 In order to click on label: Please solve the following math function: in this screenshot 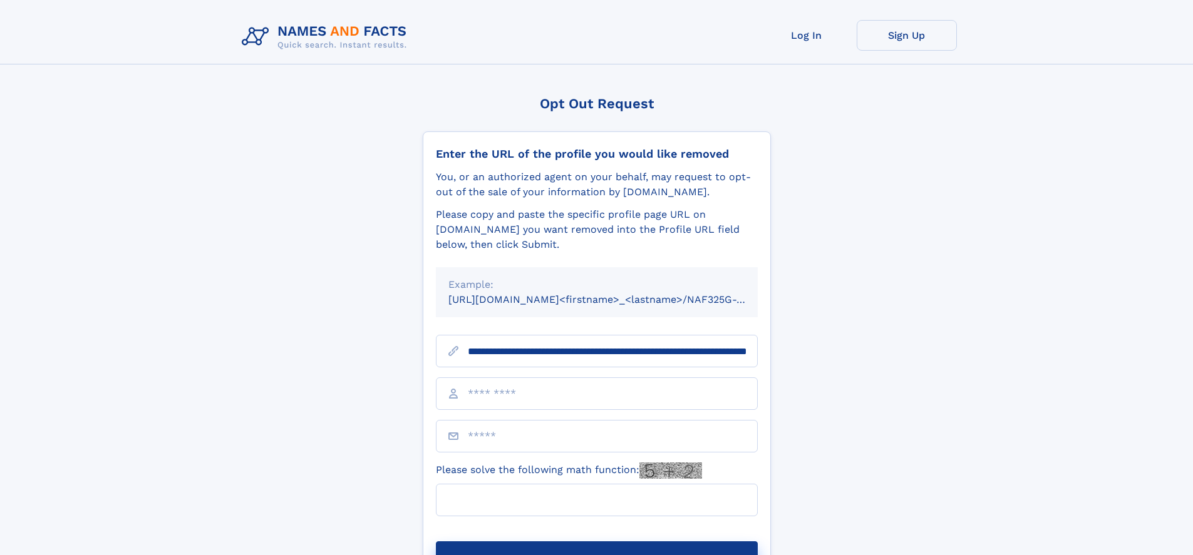, I will do `click(569, 471)`.